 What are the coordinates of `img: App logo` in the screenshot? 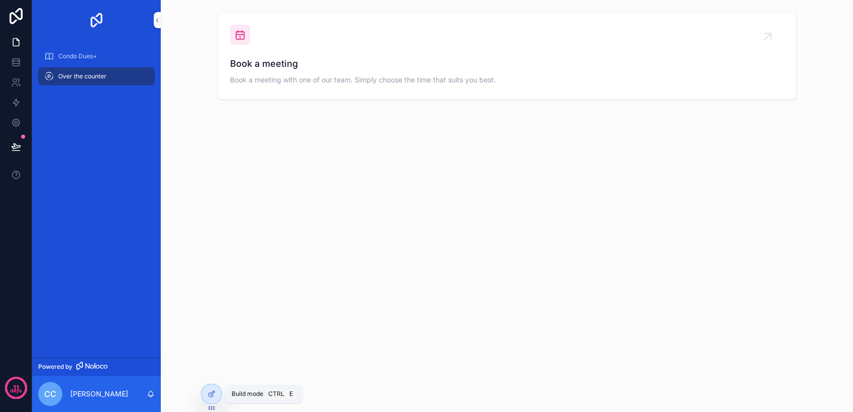 It's located at (96, 20).